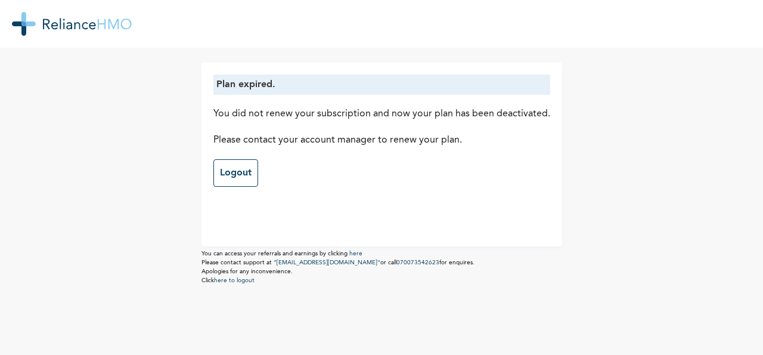 Image resolution: width=763 pixels, height=355 pixels. What do you see at coordinates (382, 253) in the screenshot?
I see `p: You can access your referrals and earnings by clicking` at bounding box center [382, 253].